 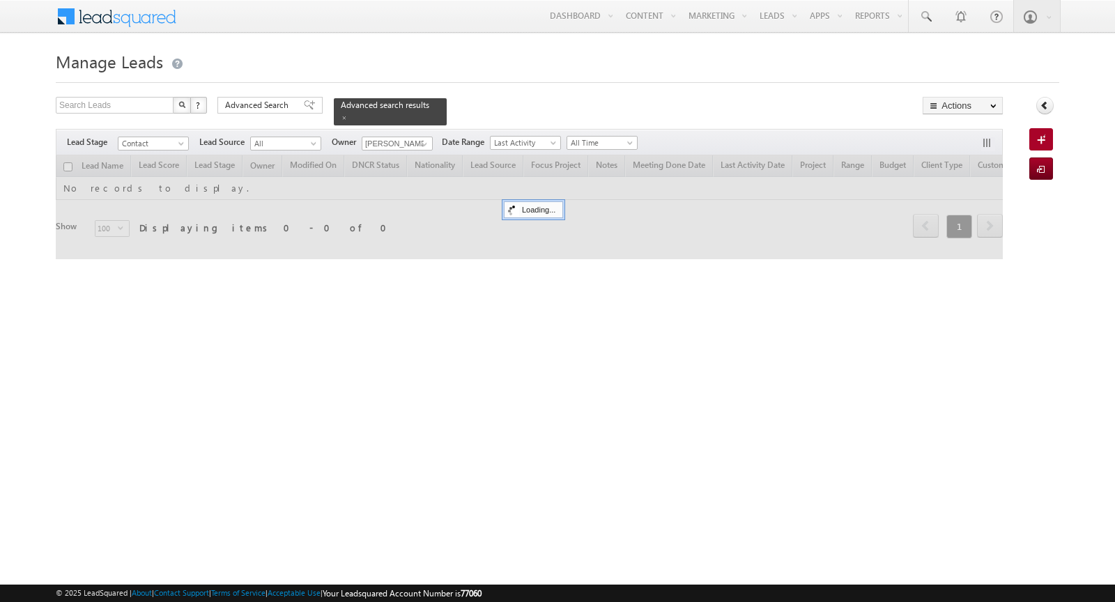 What do you see at coordinates (238, 593) in the screenshot?
I see `a: Terms of Service` at bounding box center [238, 593].